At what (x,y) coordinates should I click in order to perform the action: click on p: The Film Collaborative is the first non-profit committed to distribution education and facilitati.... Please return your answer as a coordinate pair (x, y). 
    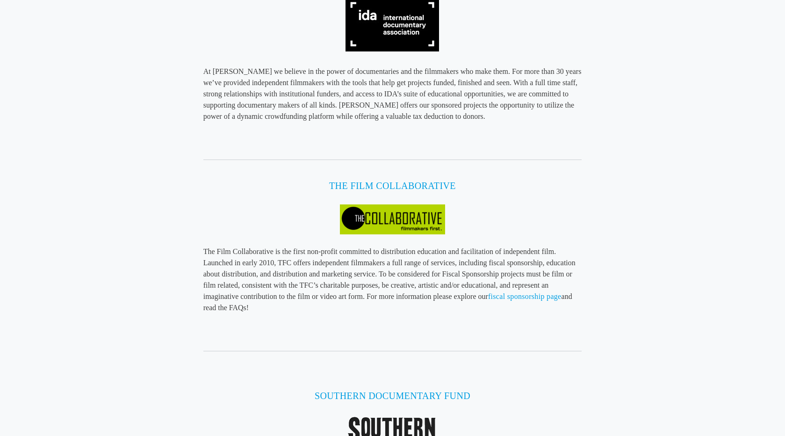
    Looking at the image, I should click on (393, 280).